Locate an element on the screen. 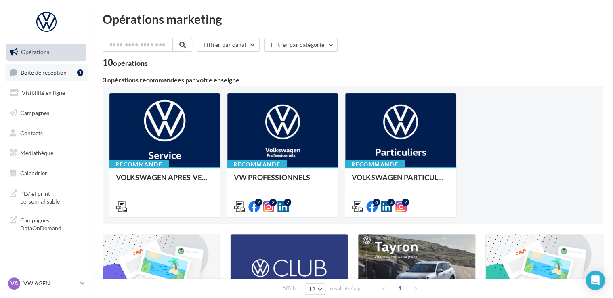  button: 12 is located at coordinates (315, 289).